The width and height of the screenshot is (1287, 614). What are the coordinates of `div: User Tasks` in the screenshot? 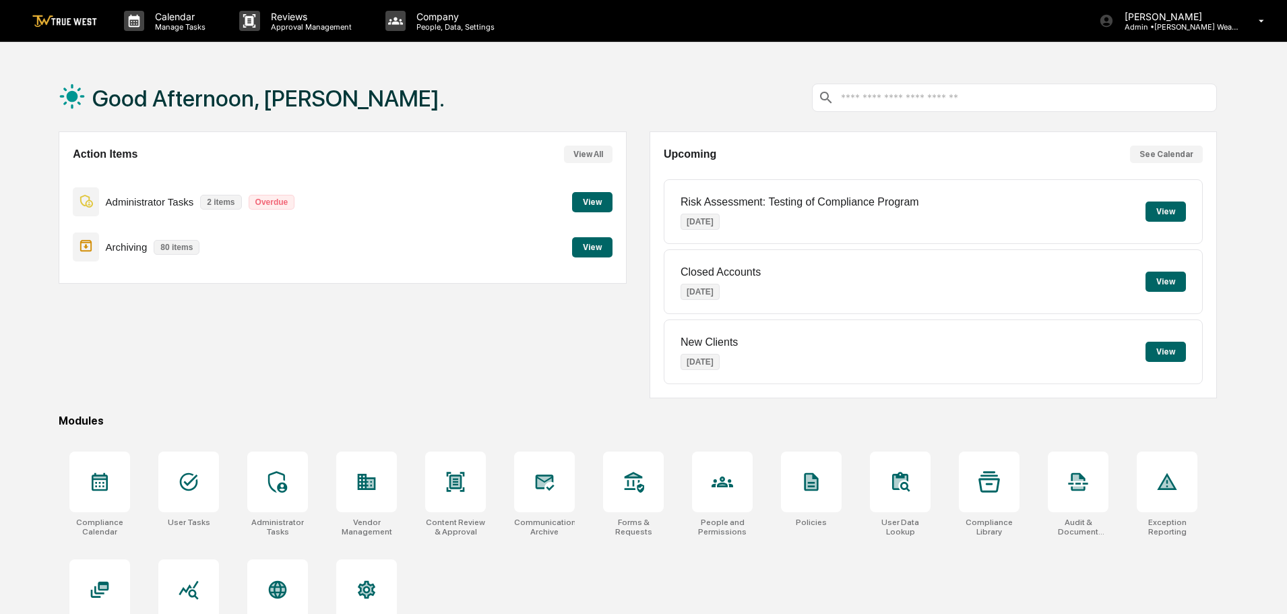 It's located at (189, 522).